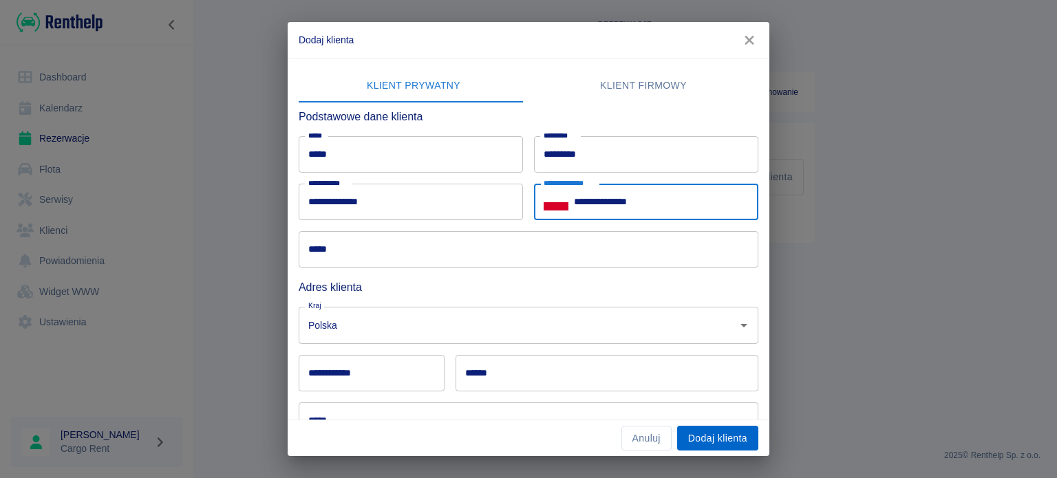 This screenshot has width=1057, height=478. What do you see at coordinates (556, 202) in the screenshot?
I see `button: Select country` at bounding box center [556, 202].